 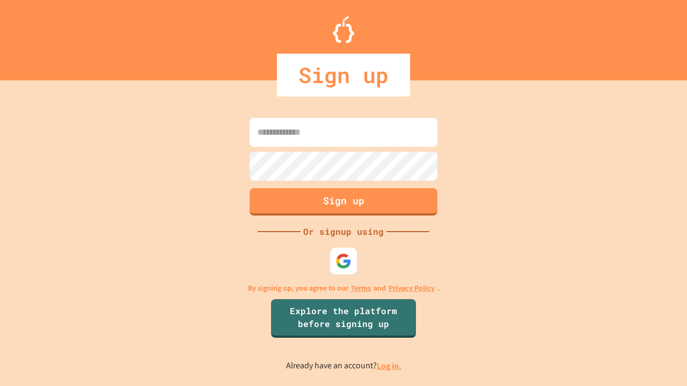 What do you see at coordinates (389, 366) in the screenshot?
I see `a: Log in.` at bounding box center [389, 366].